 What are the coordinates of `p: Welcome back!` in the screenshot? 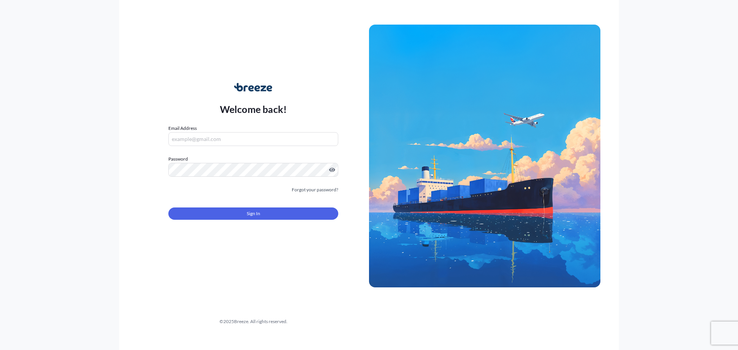 It's located at (253, 109).